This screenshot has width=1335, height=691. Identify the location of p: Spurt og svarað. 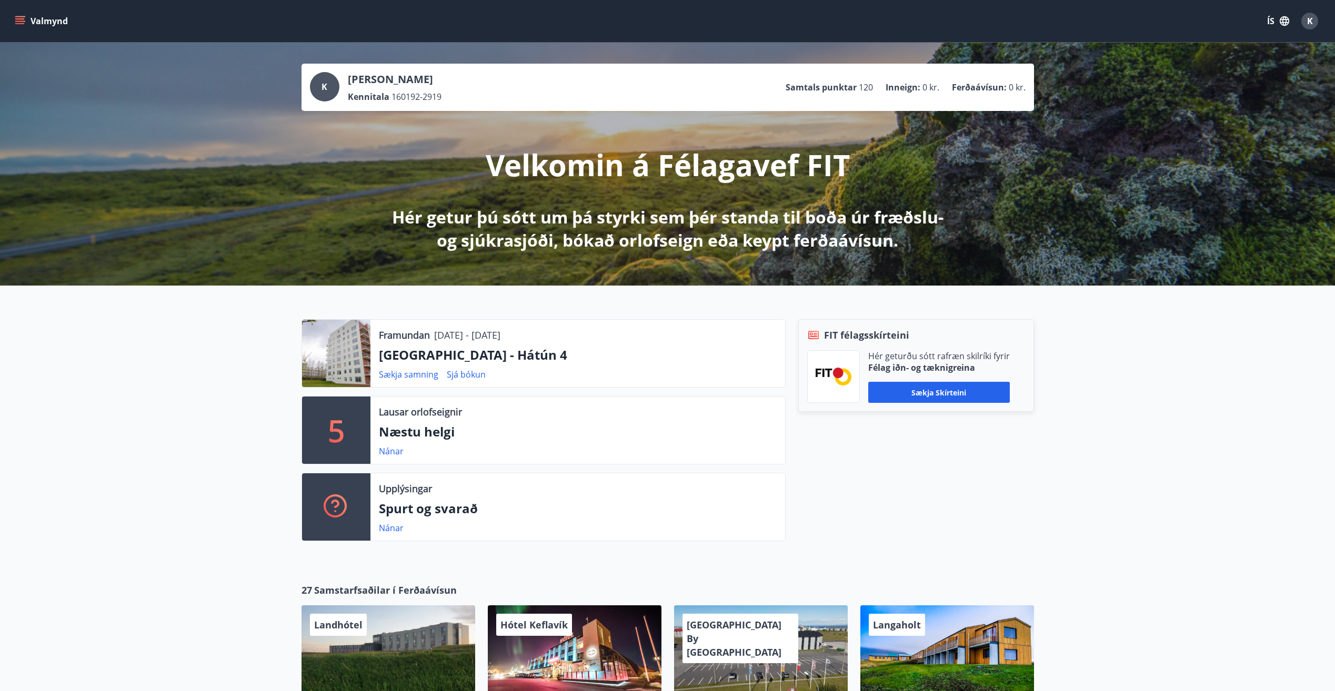
(578, 509).